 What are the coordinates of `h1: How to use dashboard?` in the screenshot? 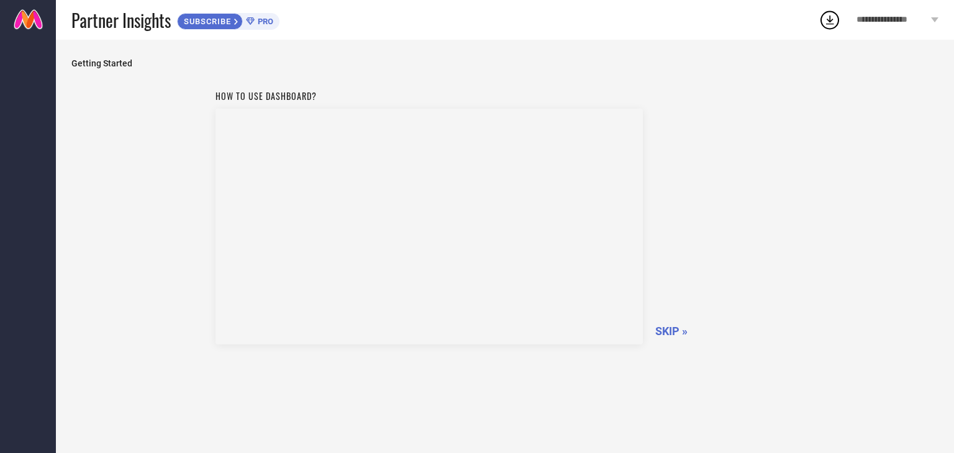 It's located at (429, 96).